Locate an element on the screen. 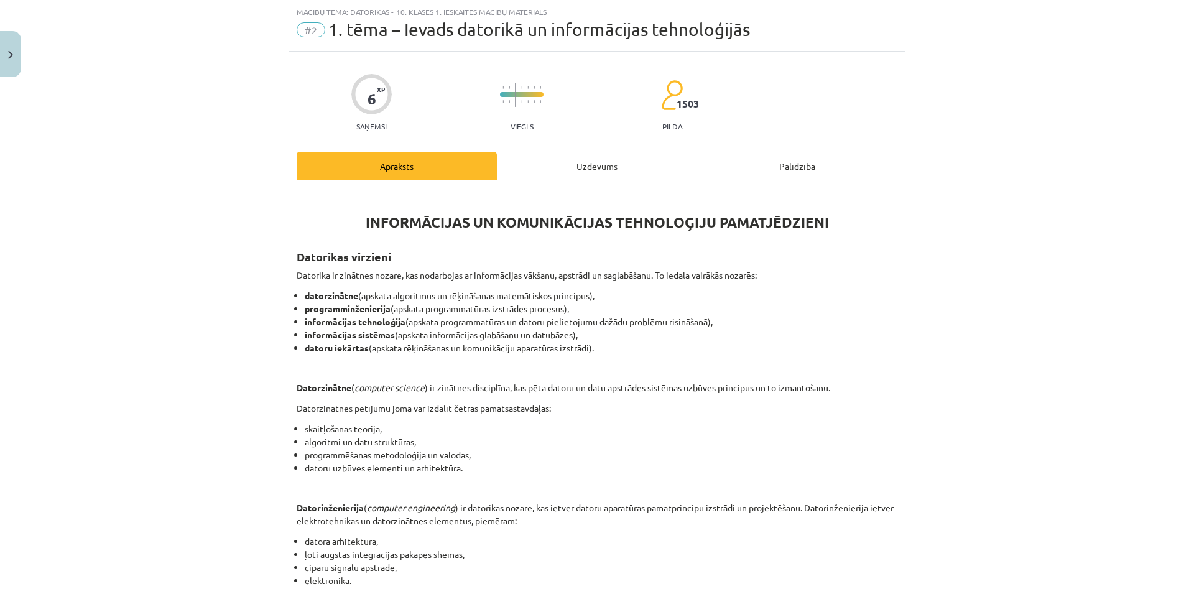  span: #2 is located at coordinates (311, 30).